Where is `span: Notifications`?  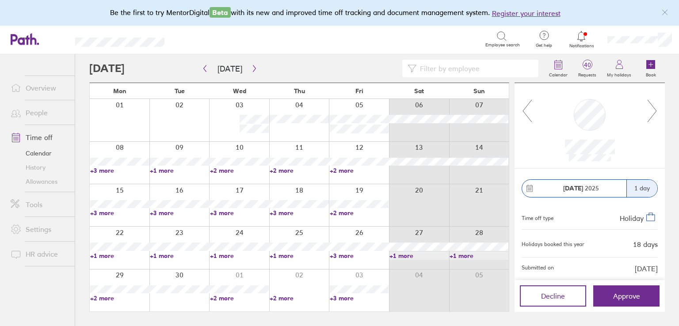 span: Notifications is located at coordinates (581, 46).